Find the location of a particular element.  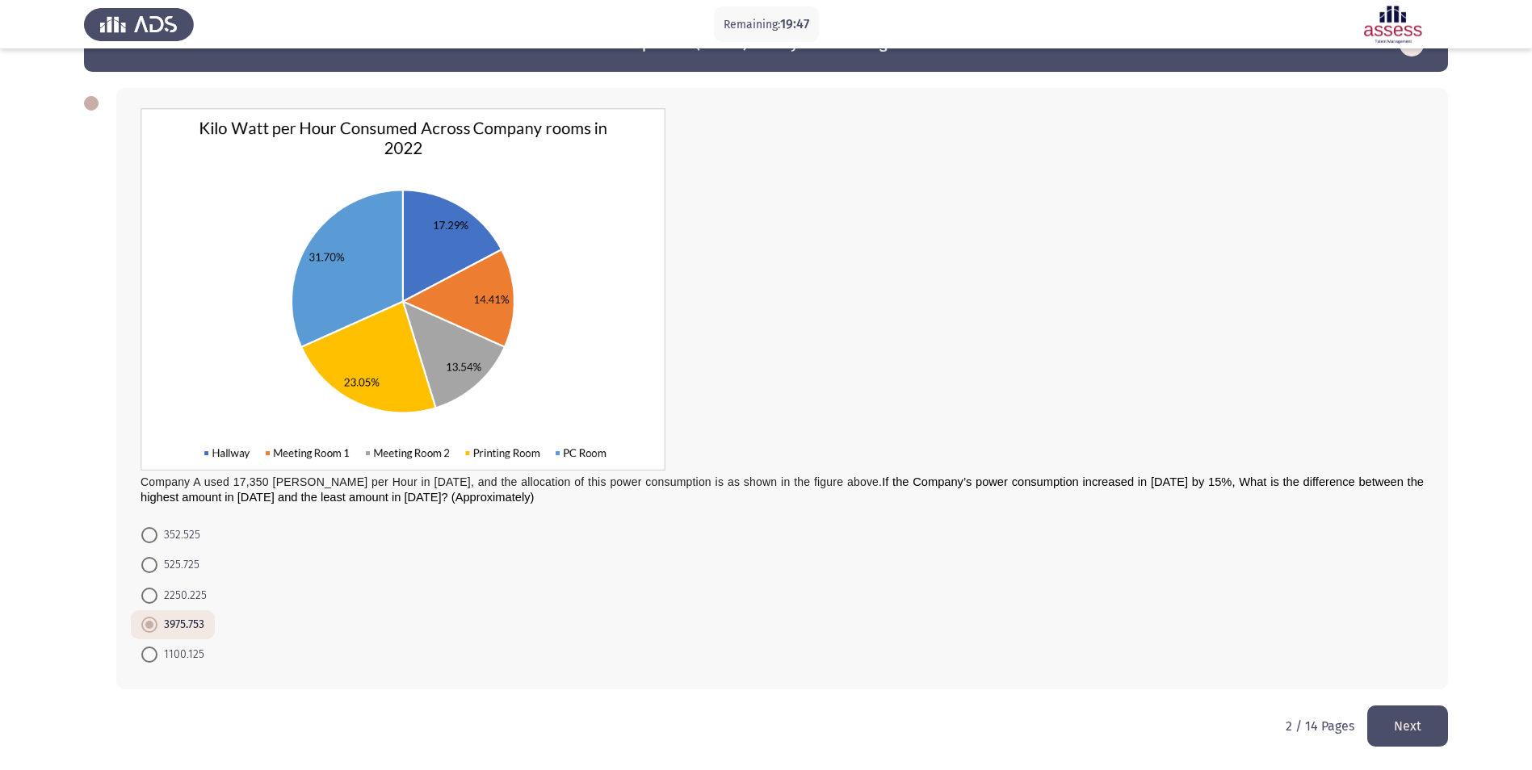

img: Assessment logo of Focus 4 Module Assessment (IB- A/EN/AR) is located at coordinates (1393, 24).